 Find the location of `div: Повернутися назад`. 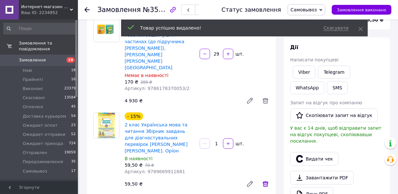

div: Повернутися назад is located at coordinates (87, 10).